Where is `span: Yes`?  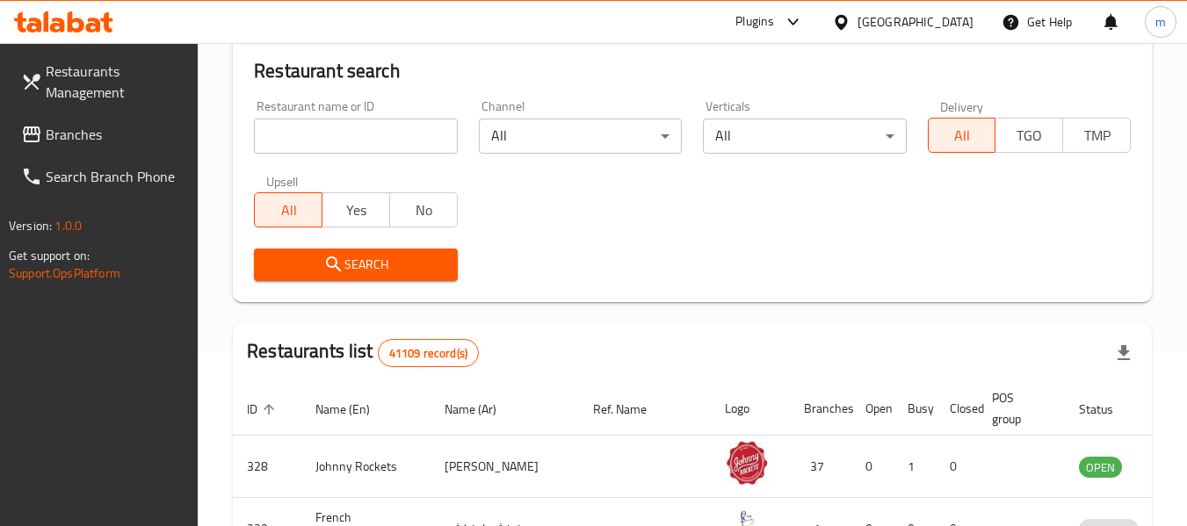 span: Yes is located at coordinates (356, 210).